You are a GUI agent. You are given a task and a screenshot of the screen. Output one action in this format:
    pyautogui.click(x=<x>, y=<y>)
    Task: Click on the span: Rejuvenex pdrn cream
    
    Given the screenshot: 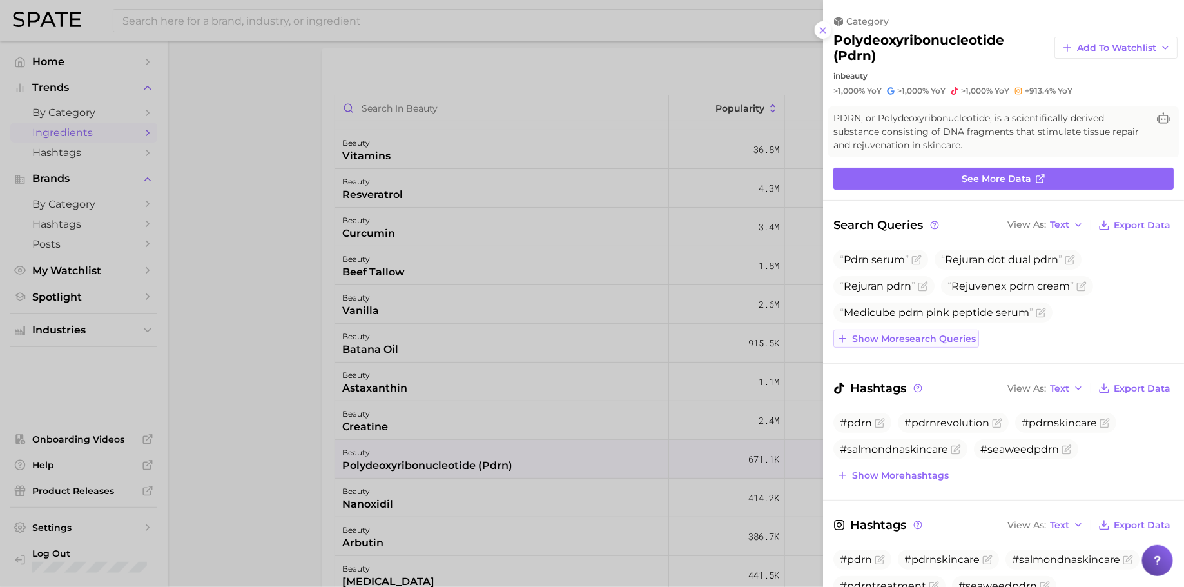 What is the action you would take?
    pyautogui.click(x=1011, y=286)
    